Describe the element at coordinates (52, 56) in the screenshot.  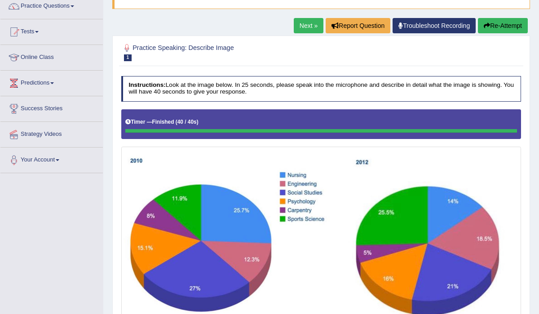
I see `a: Online Class` at that location.